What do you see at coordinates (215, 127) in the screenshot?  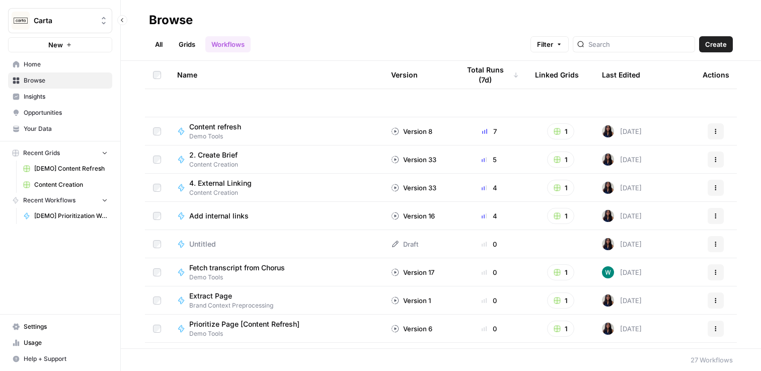 I see `span: Content refresh` at bounding box center [215, 127].